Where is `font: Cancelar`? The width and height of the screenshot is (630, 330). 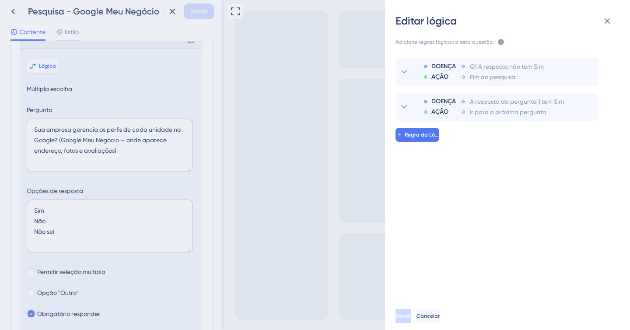
font: Cancelar is located at coordinates (428, 316).